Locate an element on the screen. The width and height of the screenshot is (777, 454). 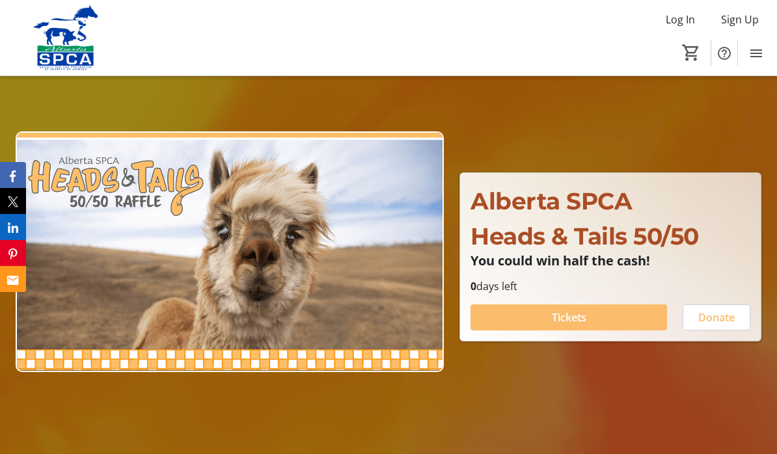
button: Menu is located at coordinates (756, 53).